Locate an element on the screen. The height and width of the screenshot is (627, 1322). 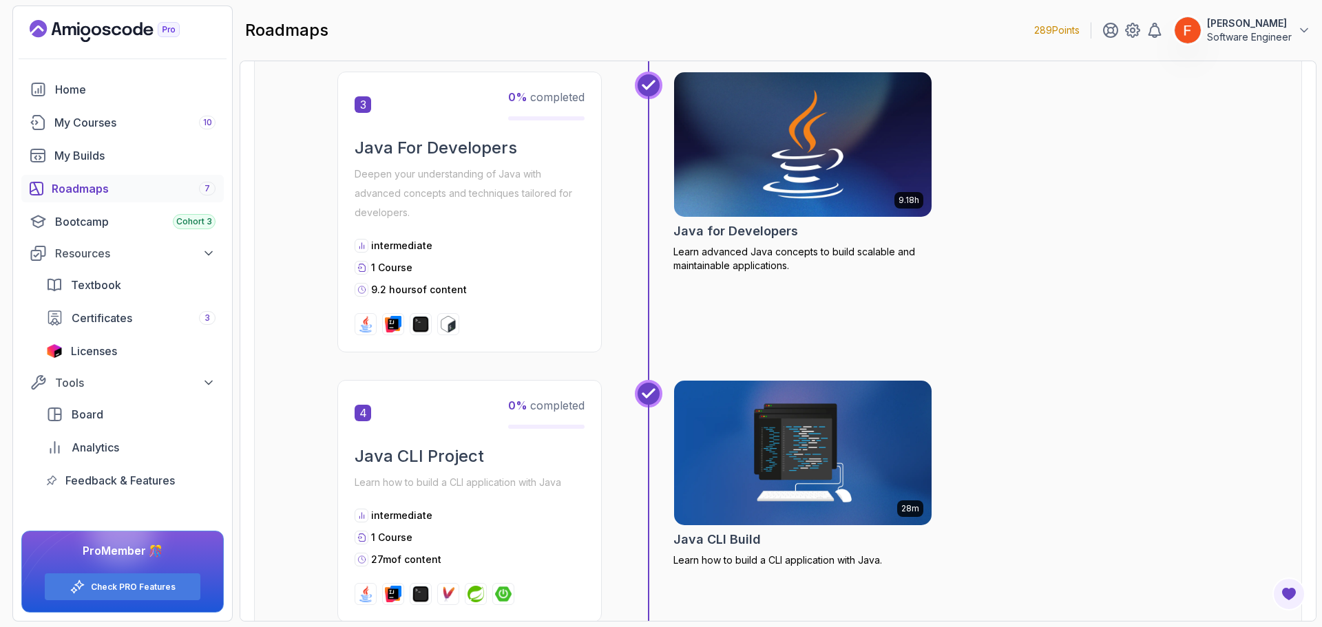
span: Analytics is located at coordinates (95, 448).